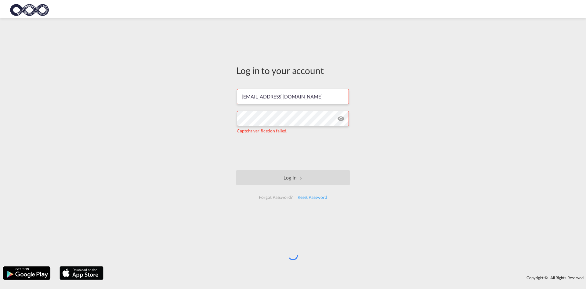 Image resolution: width=586 pixels, height=289 pixels. What do you see at coordinates (293, 70) in the screenshot?
I see `div: Log in to your account` at bounding box center [293, 70].